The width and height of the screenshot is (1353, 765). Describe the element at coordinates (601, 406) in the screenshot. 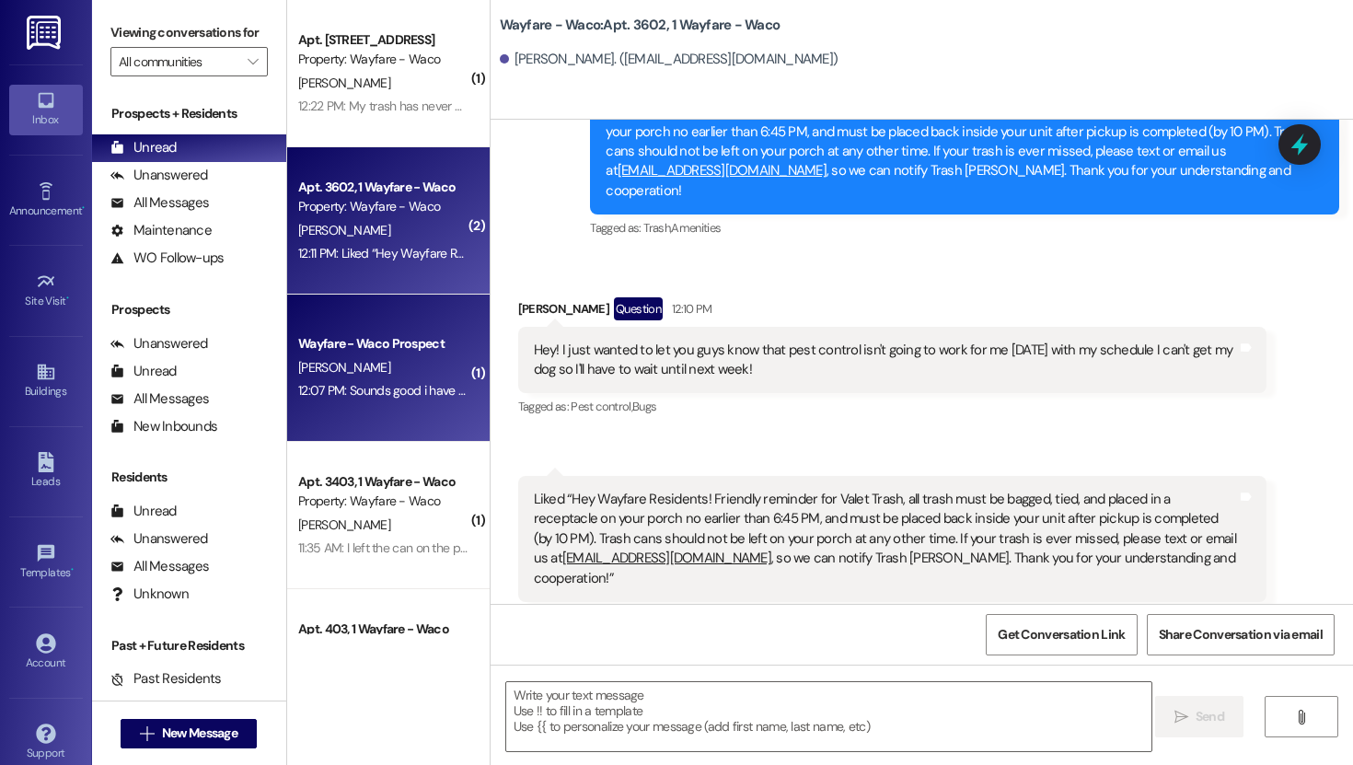

I see `span: Pest control ,` at that location.